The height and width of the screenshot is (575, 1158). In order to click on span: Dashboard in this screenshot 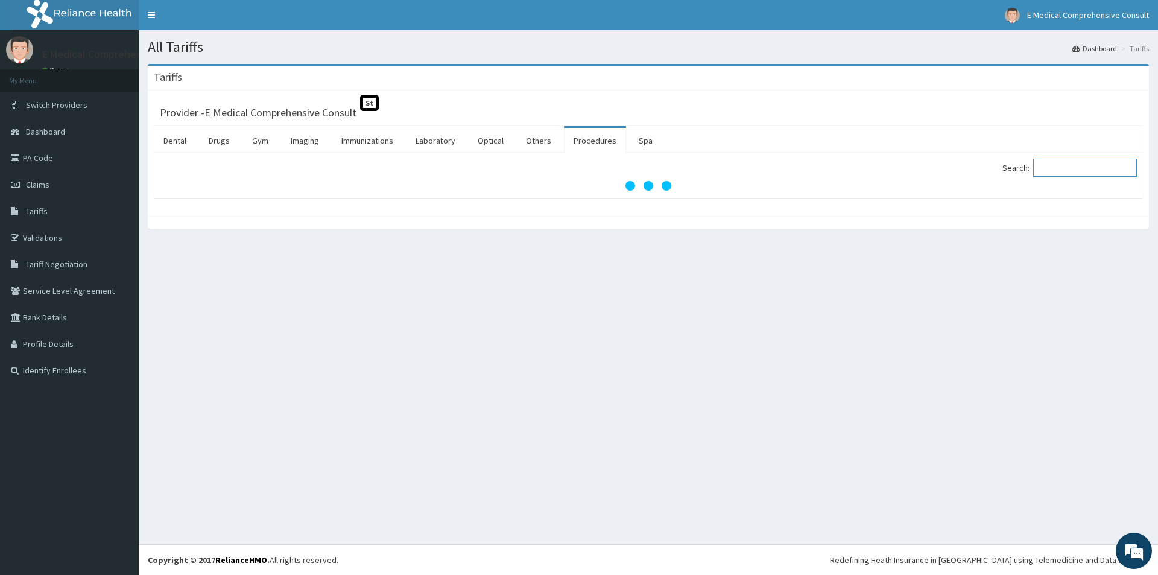, I will do `click(45, 131)`.